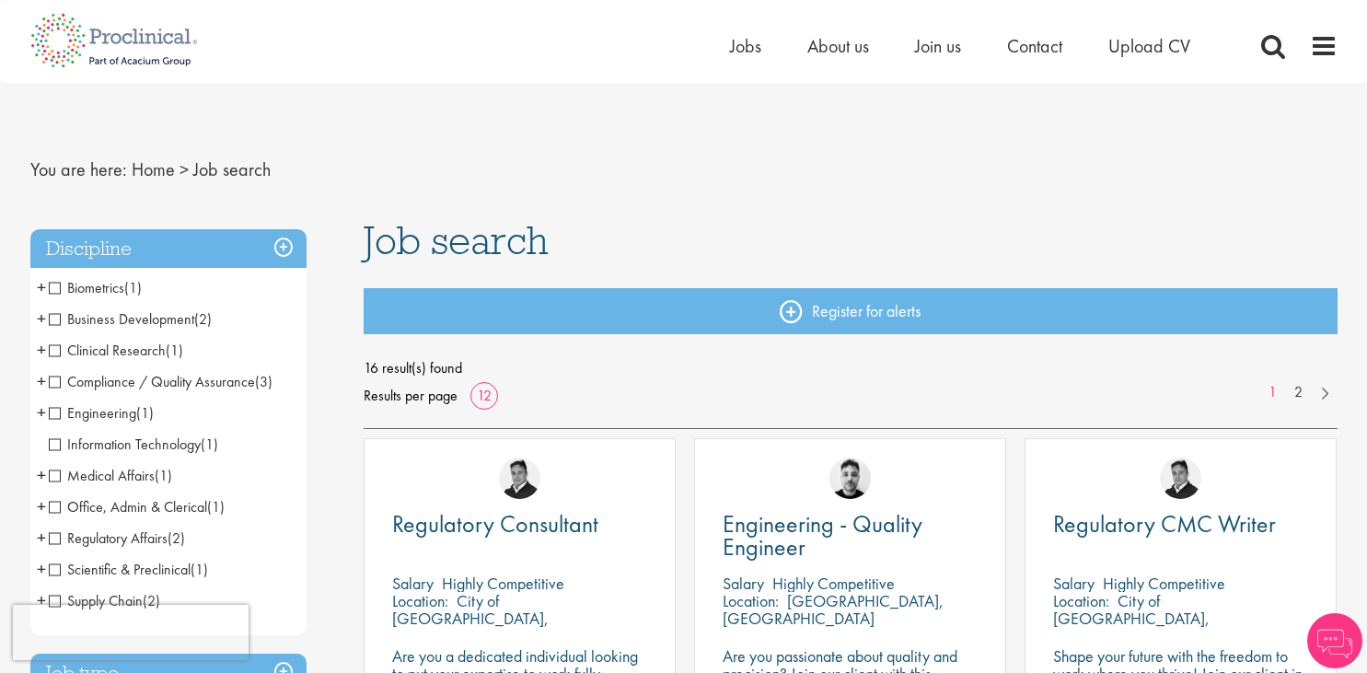 The image size is (1367, 673). Describe the element at coordinates (411, 396) in the screenshot. I see `span: Results per page` at that location.